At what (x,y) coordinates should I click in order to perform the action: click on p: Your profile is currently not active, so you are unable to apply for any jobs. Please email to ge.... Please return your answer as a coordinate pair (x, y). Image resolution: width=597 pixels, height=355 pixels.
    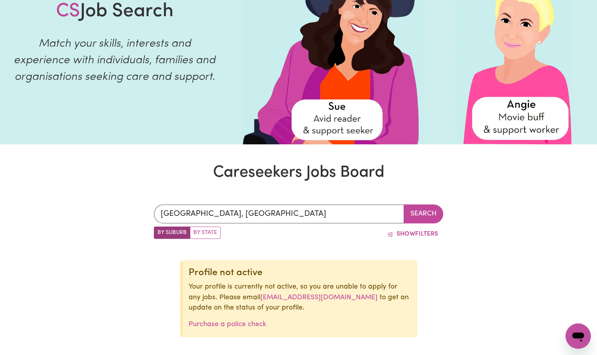
    Looking at the image, I should click on (300, 297).